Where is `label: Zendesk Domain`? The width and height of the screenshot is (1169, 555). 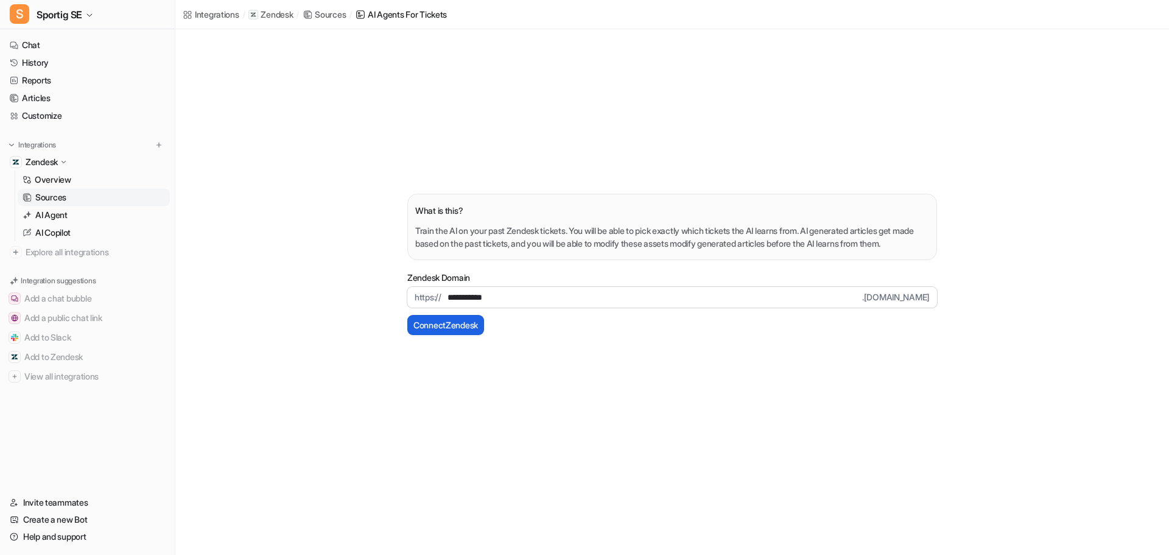 label: Zendesk Domain is located at coordinates (438, 277).